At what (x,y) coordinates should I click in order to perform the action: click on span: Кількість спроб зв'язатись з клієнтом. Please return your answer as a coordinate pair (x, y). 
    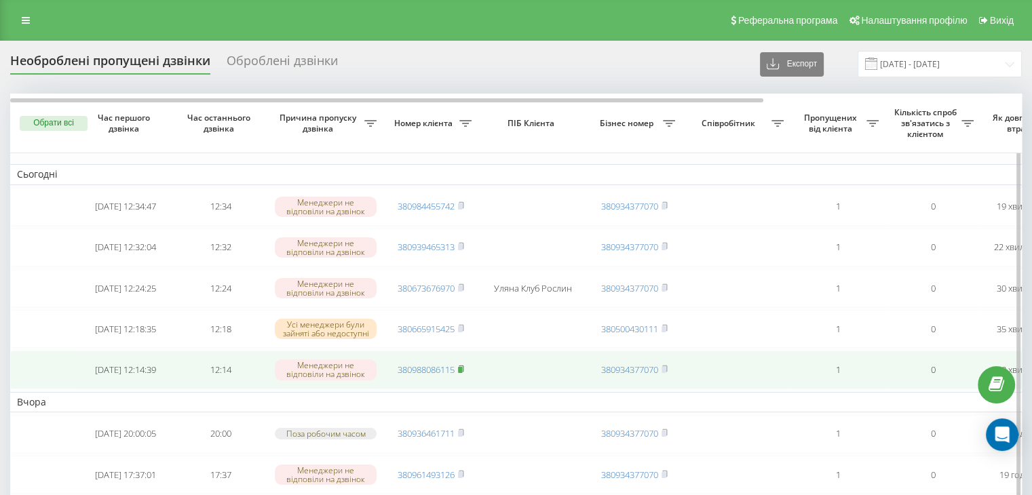
    Looking at the image, I should click on (927, 123).